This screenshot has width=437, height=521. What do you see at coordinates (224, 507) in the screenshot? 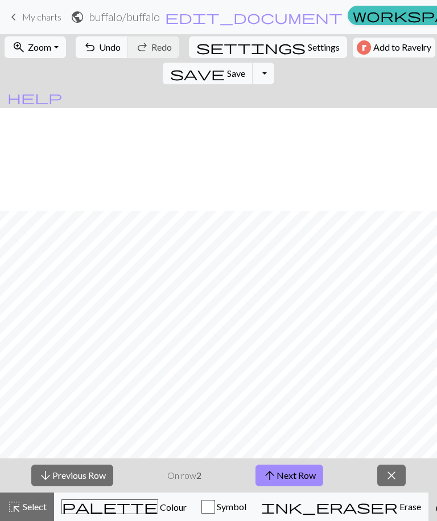
I see `button: Symbol` at bounding box center [224, 507].